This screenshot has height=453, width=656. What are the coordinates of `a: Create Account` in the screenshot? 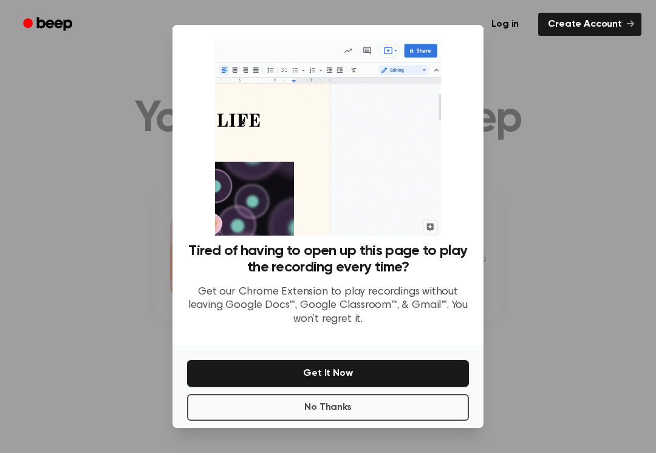 It's located at (590, 24).